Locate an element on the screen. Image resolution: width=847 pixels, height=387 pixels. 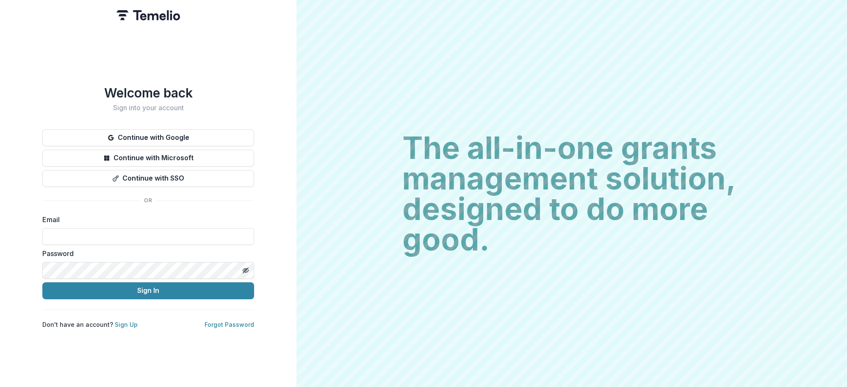
button: Continue with Google is located at coordinates (148, 138).